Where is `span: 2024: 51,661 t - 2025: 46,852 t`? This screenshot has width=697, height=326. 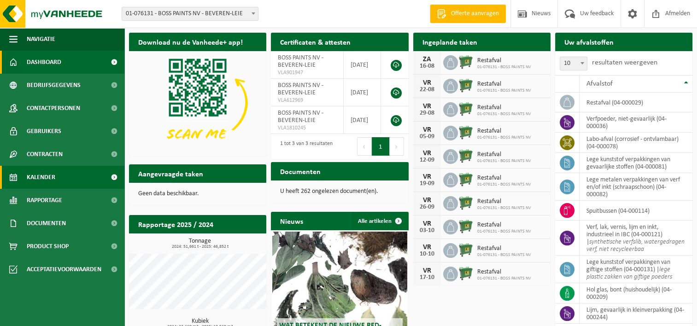
span: 2024: 51,661 t - 2025: 46,852 t is located at coordinates (200, 247).